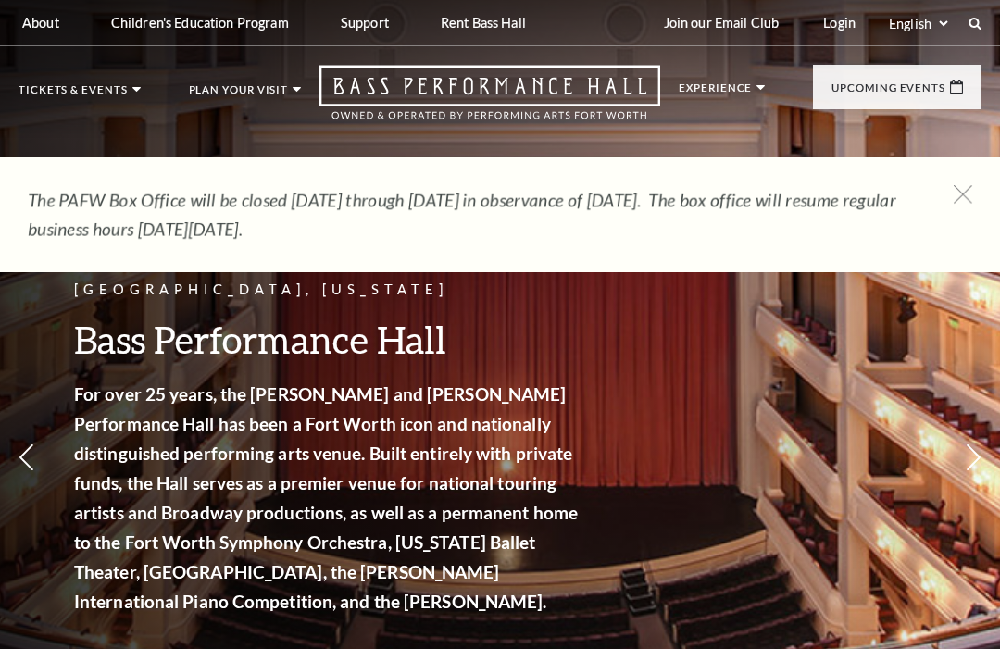 The height and width of the screenshot is (649, 1000). Describe the element at coordinates (917, 23) in the screenshot. I see `select: Select:` at that location.